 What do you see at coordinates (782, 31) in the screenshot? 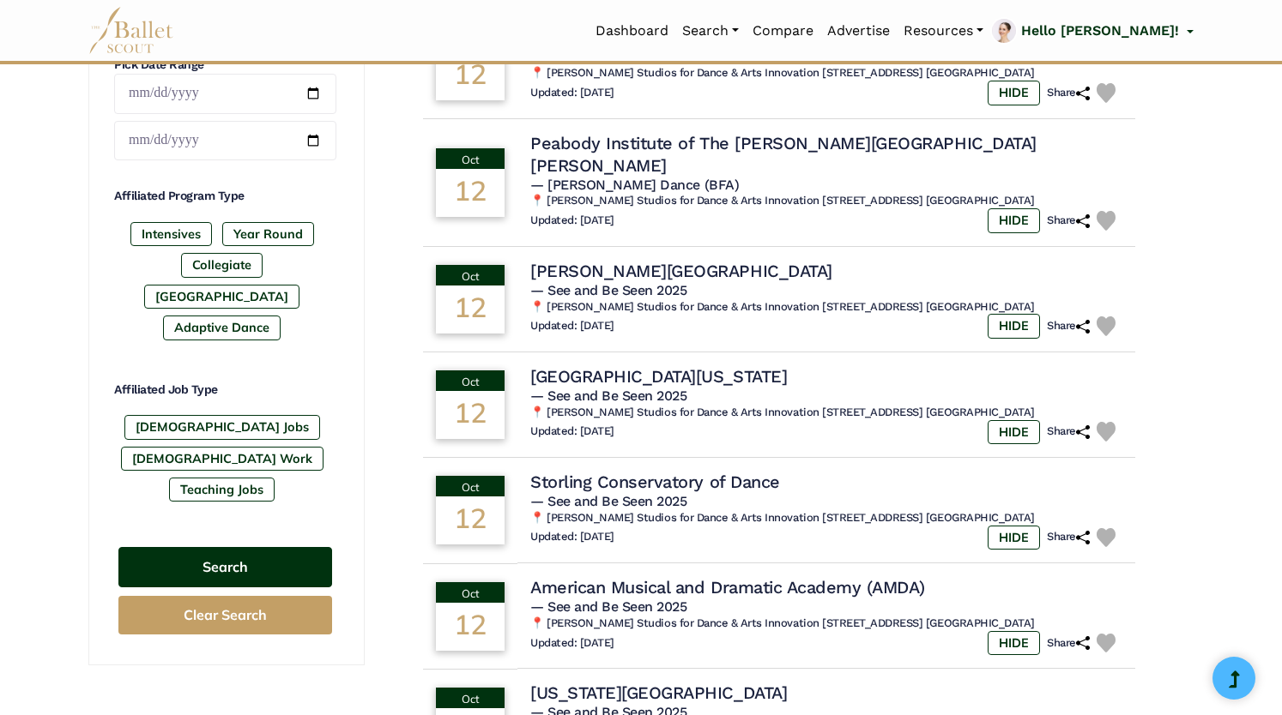
I see `a: Compare` at bounding box center [782, 31].